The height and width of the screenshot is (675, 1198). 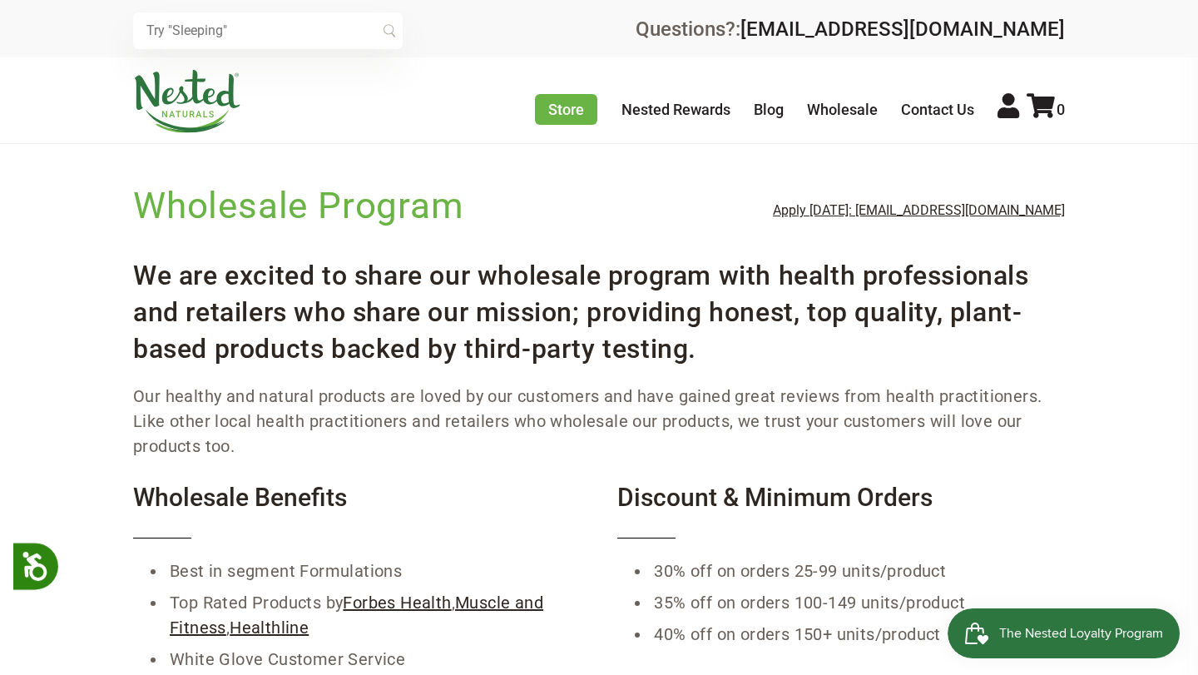 What do you see at coordinates (599, 421) in the screenshot?
I see `p: Our healthy and natural products are loved by our customers and have gained great reviews from he...` at bounding box center [599, 421].